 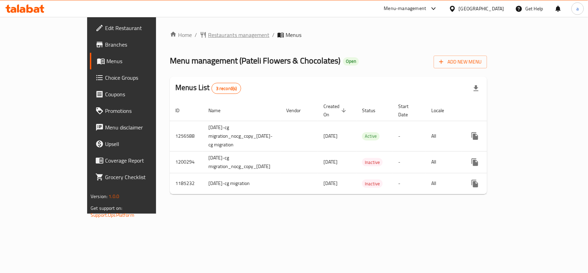 I want to click on a: Support.OpsPlatform, so click(x=112, y=215).